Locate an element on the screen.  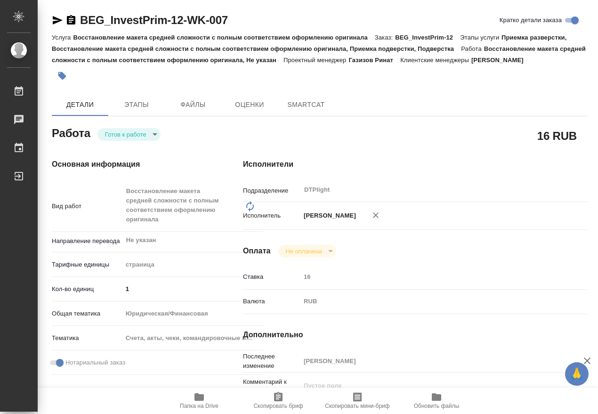
span: Оценки is located at coordinates (250, 105).